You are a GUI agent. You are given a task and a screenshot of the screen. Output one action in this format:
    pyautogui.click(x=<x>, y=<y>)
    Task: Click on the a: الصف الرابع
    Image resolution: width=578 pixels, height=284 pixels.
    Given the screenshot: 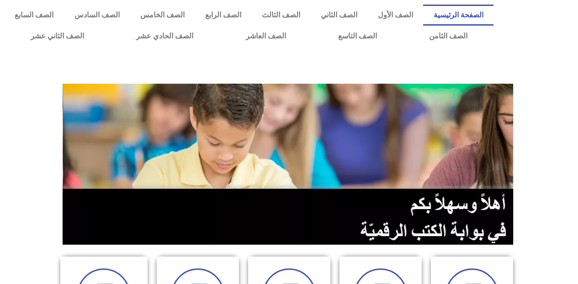 What is the action you would take?
    pyautogui.click(x=223, y=15)
    